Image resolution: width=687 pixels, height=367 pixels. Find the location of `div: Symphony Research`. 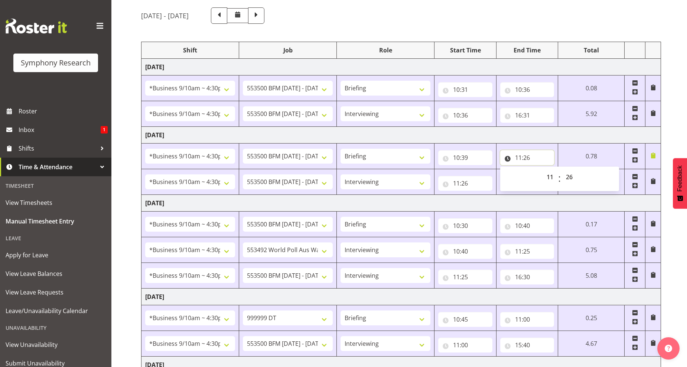

div: Symphony Research is located at coordinates (56, 63).